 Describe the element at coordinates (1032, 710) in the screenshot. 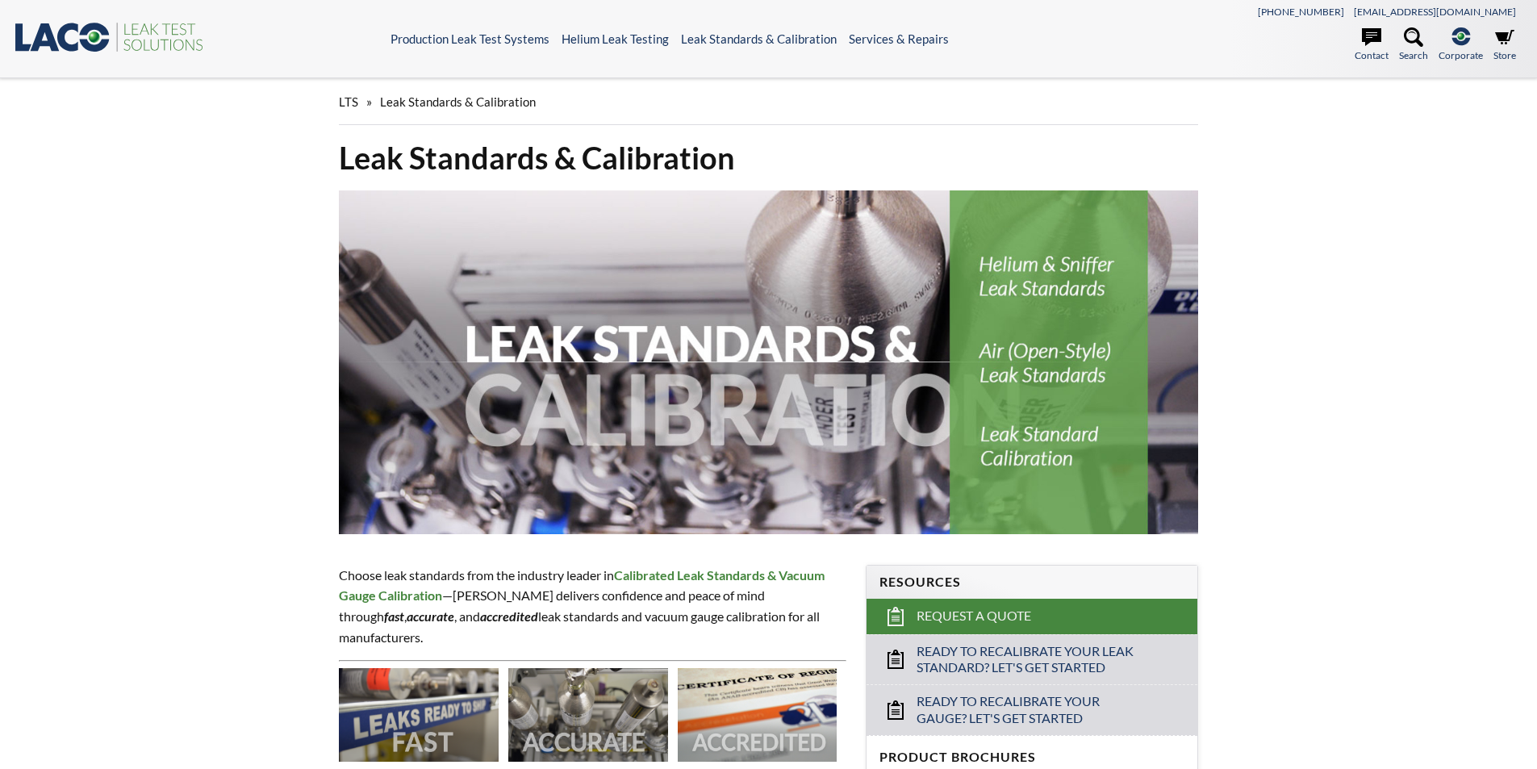

I see `span: Ready to Recalibrate Your Gauge? Let's Get Started` at that location.